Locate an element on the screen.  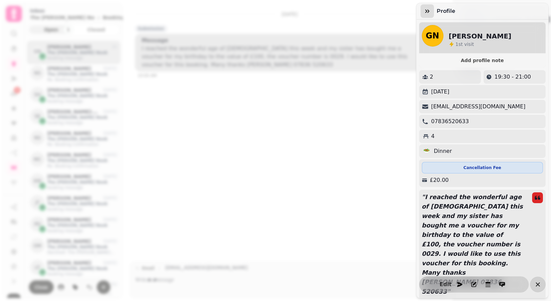
p: £20.00 is located at coordinates (440, 180).